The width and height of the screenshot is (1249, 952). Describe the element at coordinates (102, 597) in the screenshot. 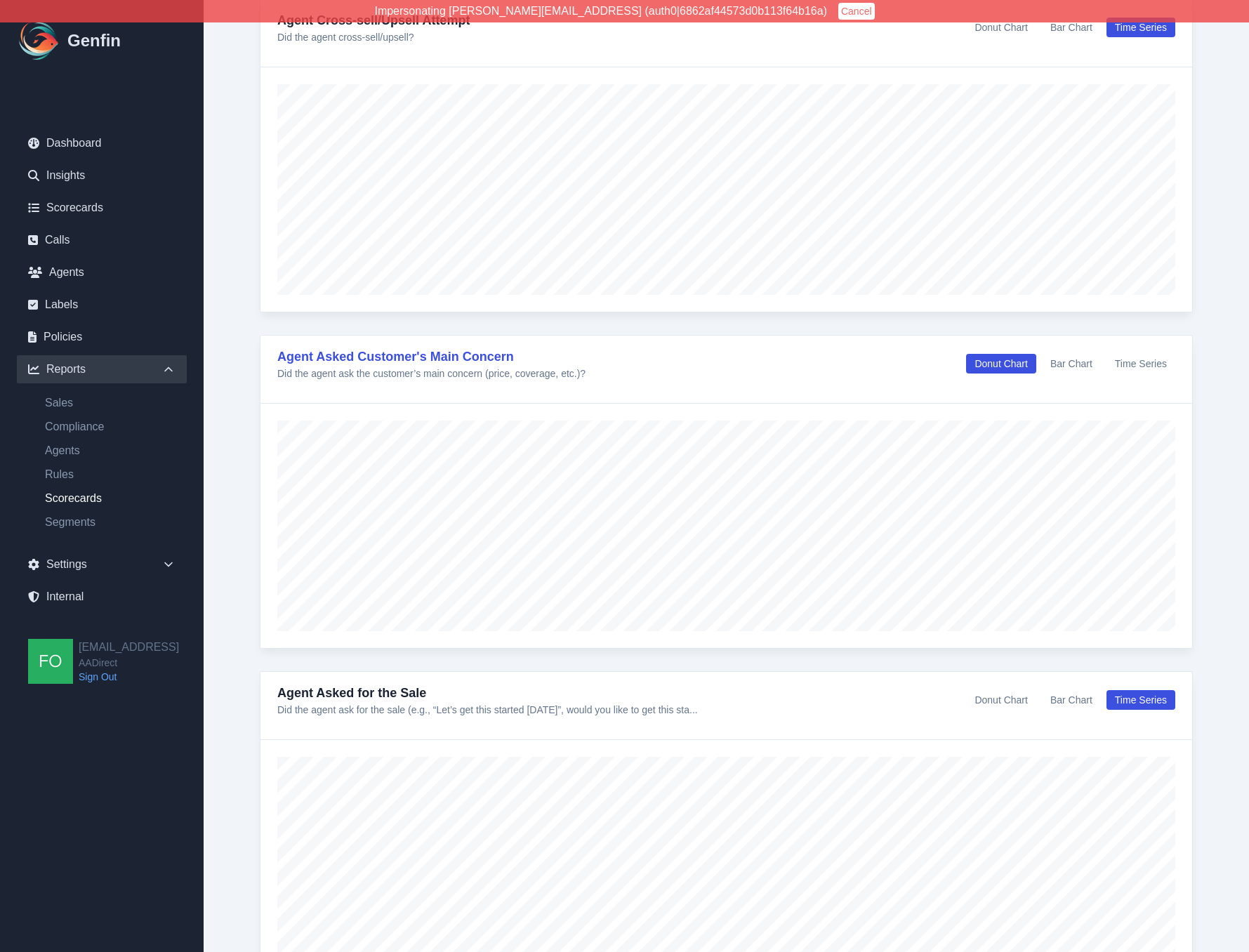

I see `a: Internal` at that location.